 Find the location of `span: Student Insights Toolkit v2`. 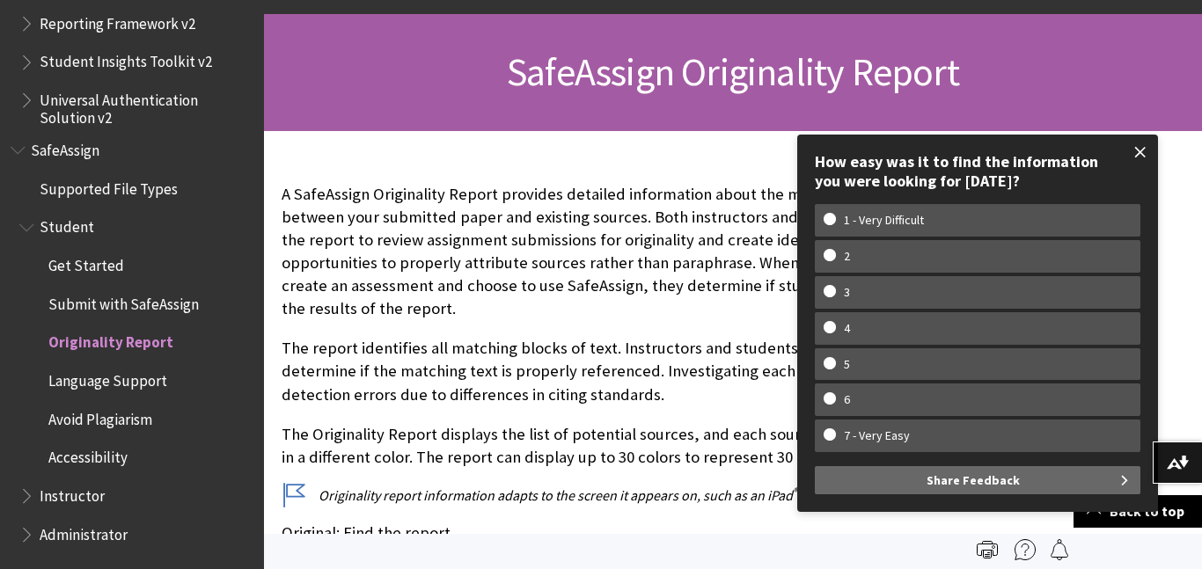

span: Student Insights Toolkit v2 is located at coordinates (126, 59).